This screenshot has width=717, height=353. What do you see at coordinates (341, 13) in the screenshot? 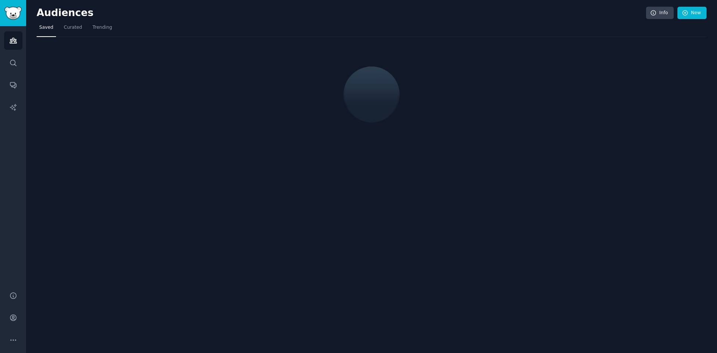
I see `h2: Audiences` at bounding box center [341, 13].